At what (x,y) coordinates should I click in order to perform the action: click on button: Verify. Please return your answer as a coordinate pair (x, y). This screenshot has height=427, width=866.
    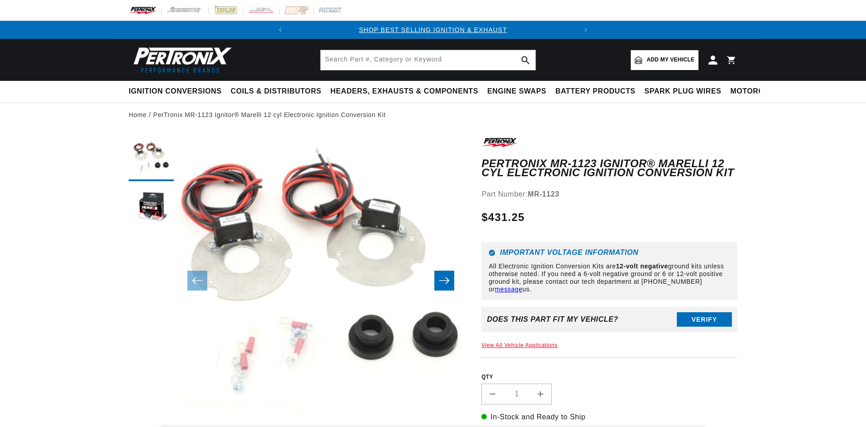
    Looking at the image, I should click on (705, 319).